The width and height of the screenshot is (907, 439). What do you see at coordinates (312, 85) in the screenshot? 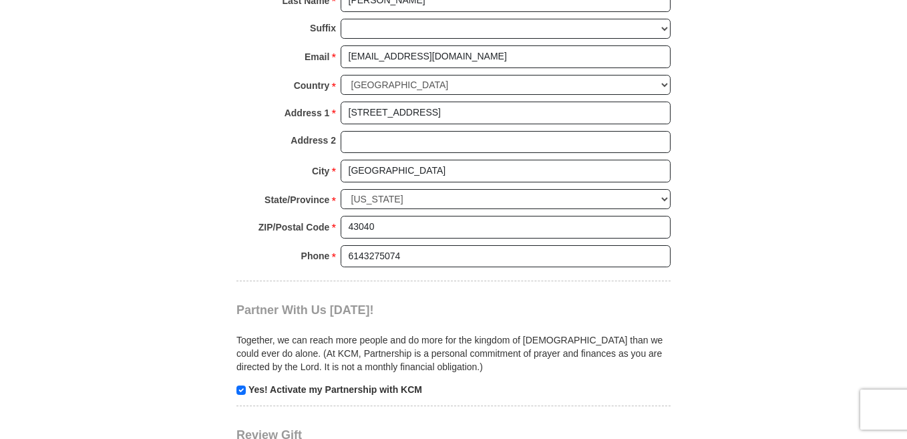
I see `strong: Country` at bounding box center [312, 85].